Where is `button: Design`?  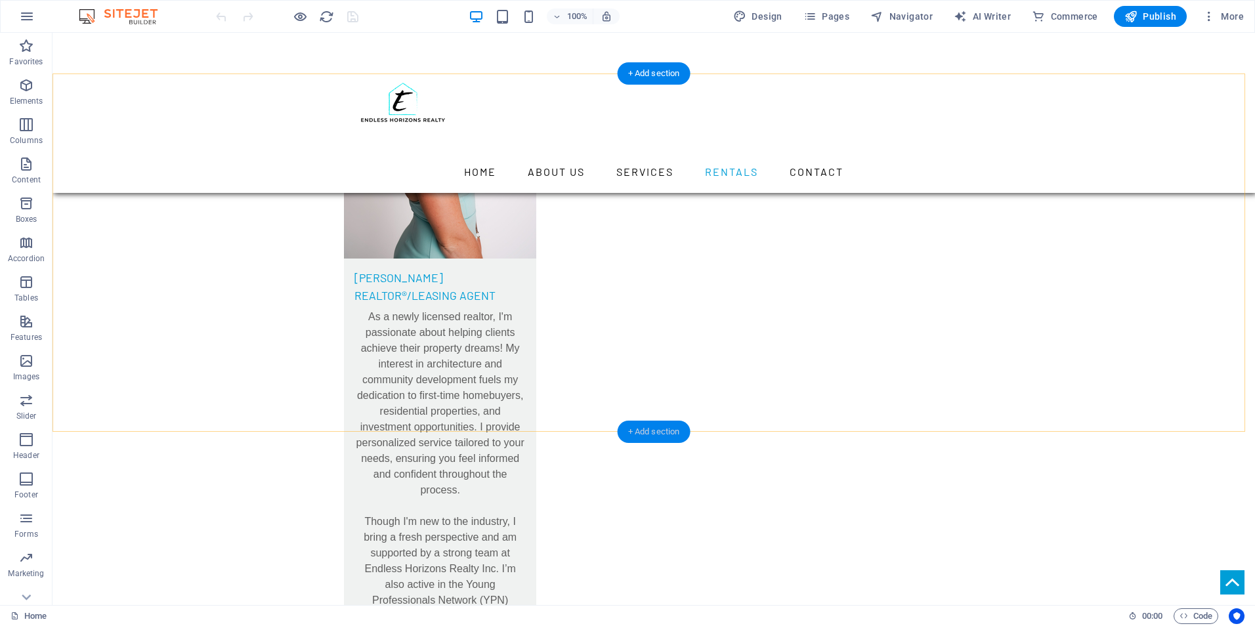
button: Design is located at coordinates (757, 16).